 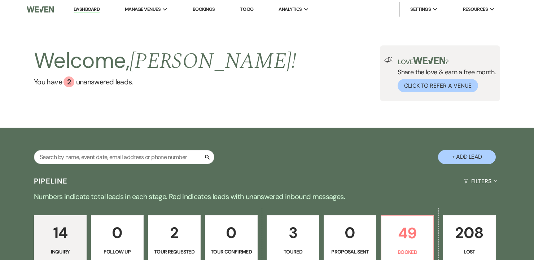 I want to click on p: Tour Requested, so click(x=174, y=252).